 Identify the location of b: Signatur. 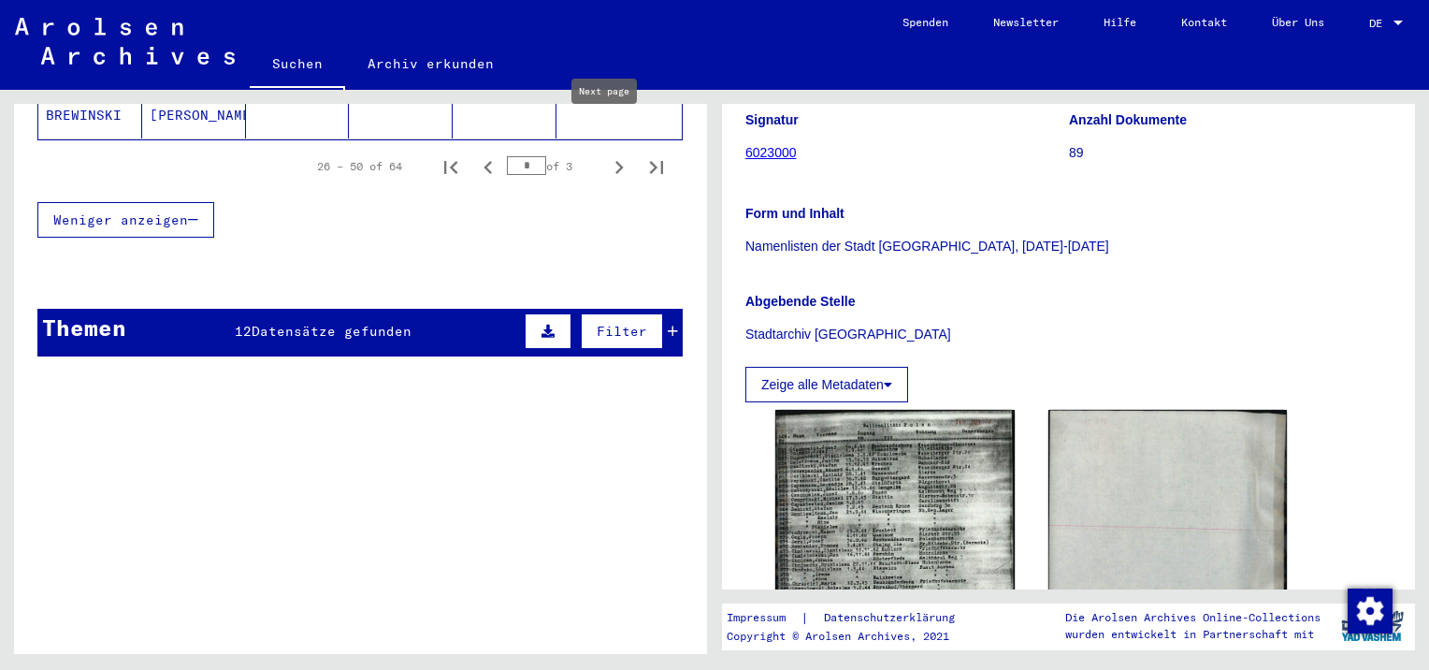
(771, 120).